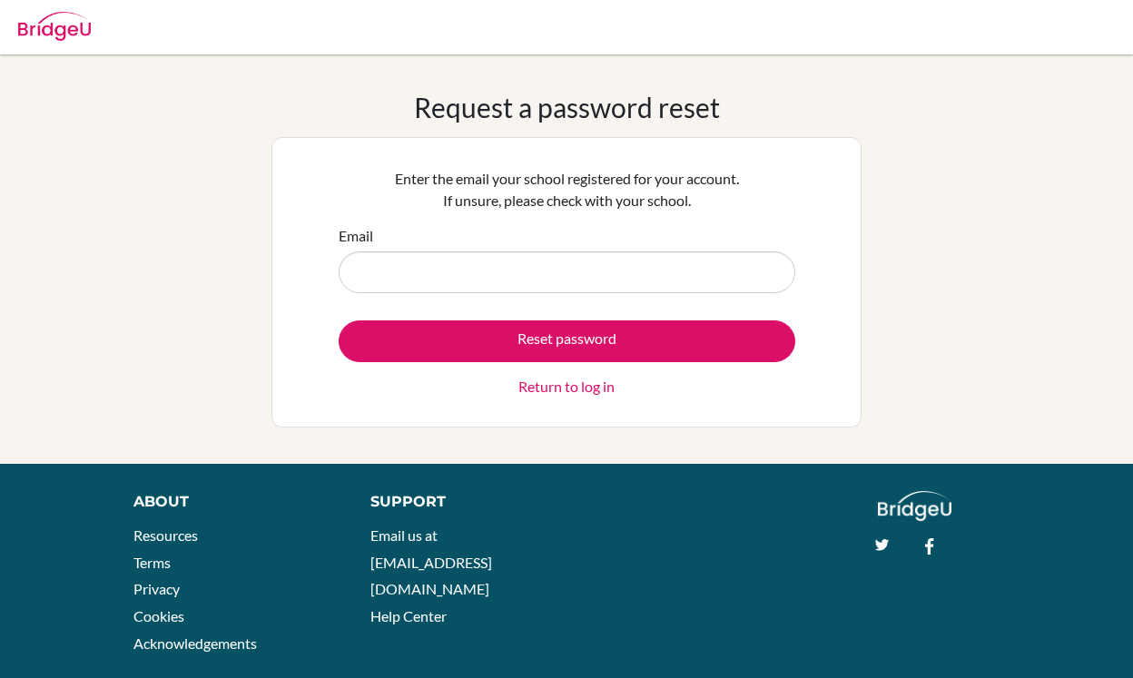 The width and height of the screenshot is (1133, 678). What do you see at coordinates (231, 502) in the screenshot?
I see `div: About` at bounding box center [231, 502].